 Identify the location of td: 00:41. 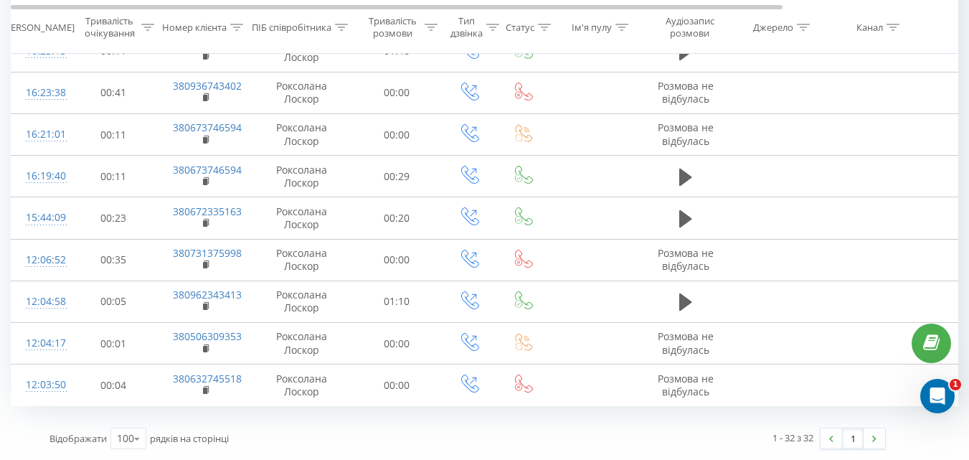
(113, 93).